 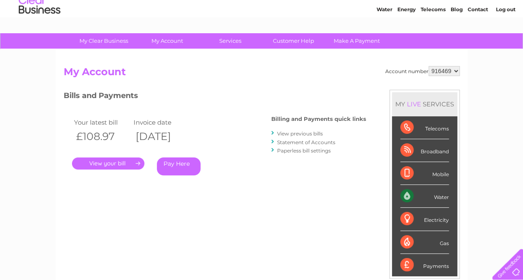 What do you see at coordinates (424, 151) in the screenshot?
I see `div: Broadband` at bounding box center [424, 151].